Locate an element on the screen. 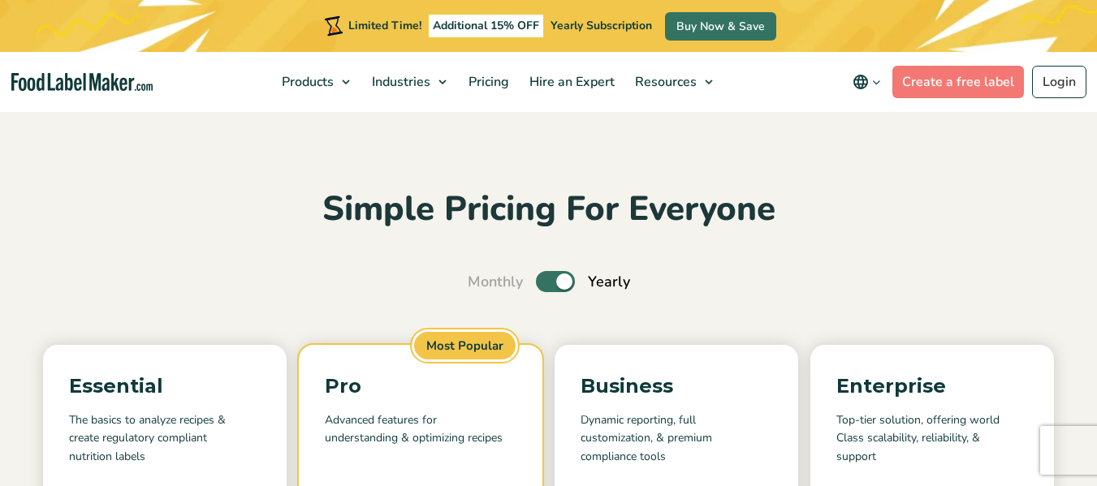 The image size is (1097, 486). span: Limited Time! is located at coordinates (385, 25).